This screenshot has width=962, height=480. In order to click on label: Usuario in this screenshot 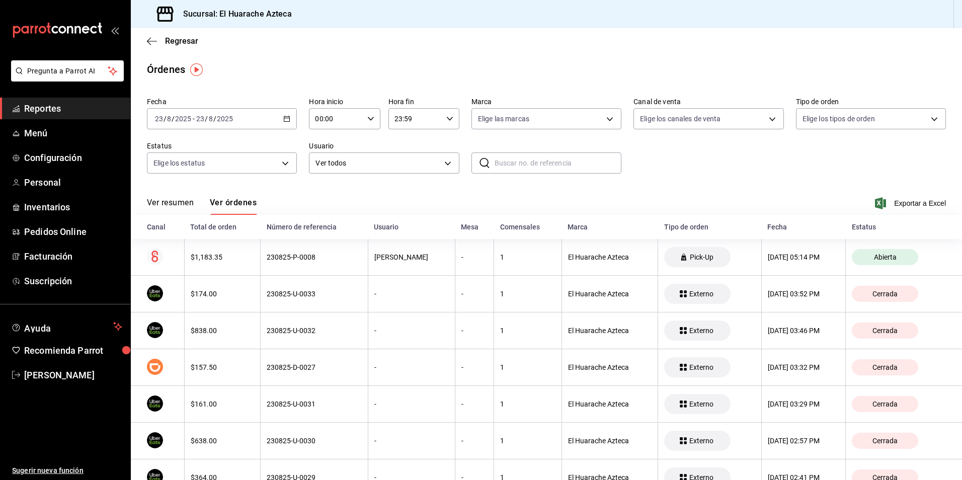, I will do `click(384, 146)`.